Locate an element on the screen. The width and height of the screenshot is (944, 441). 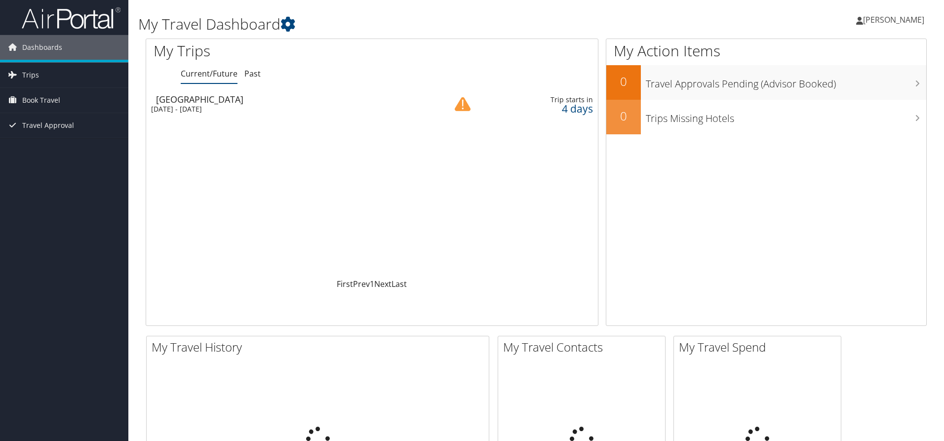
h2: My Travel Spend is located at coordinates (760, 347).